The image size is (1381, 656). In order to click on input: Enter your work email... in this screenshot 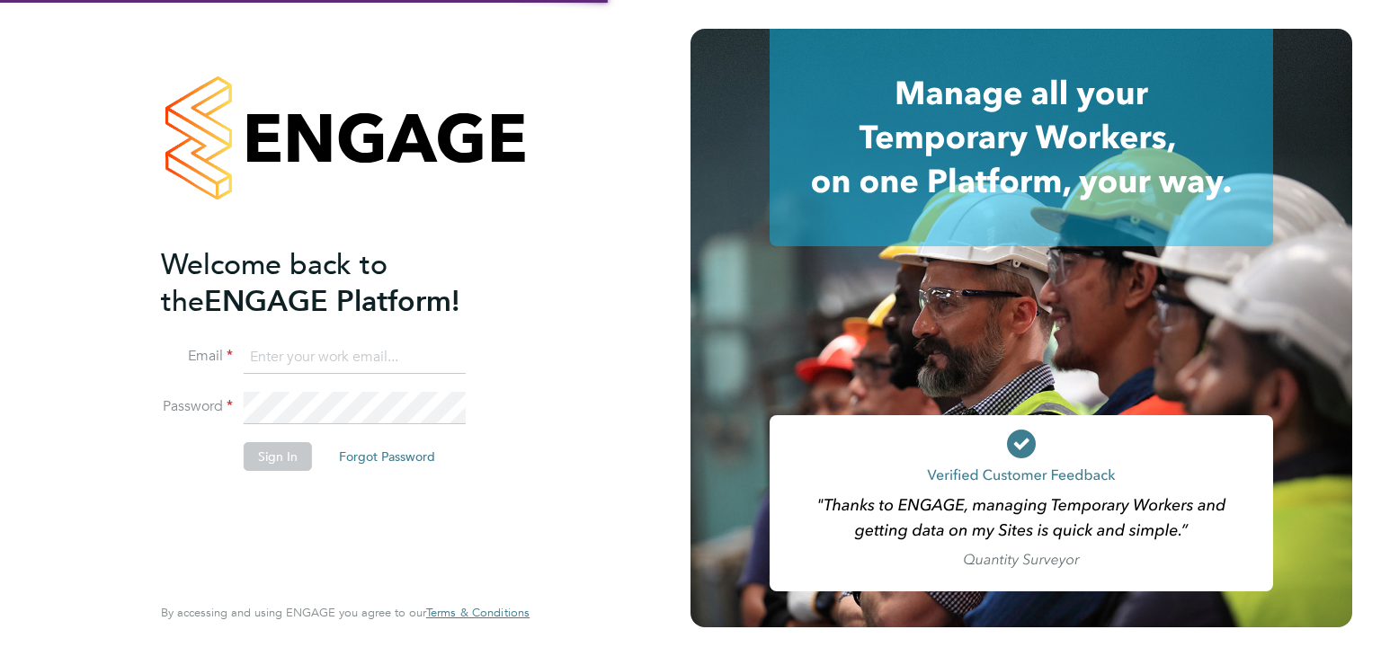, I will do `click(354, 358)`.